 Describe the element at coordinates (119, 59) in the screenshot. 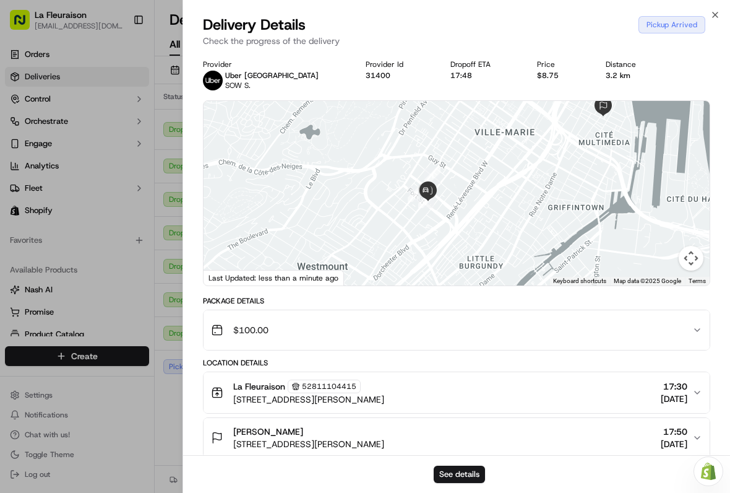

I see `p: Welcome 👋` at that location.